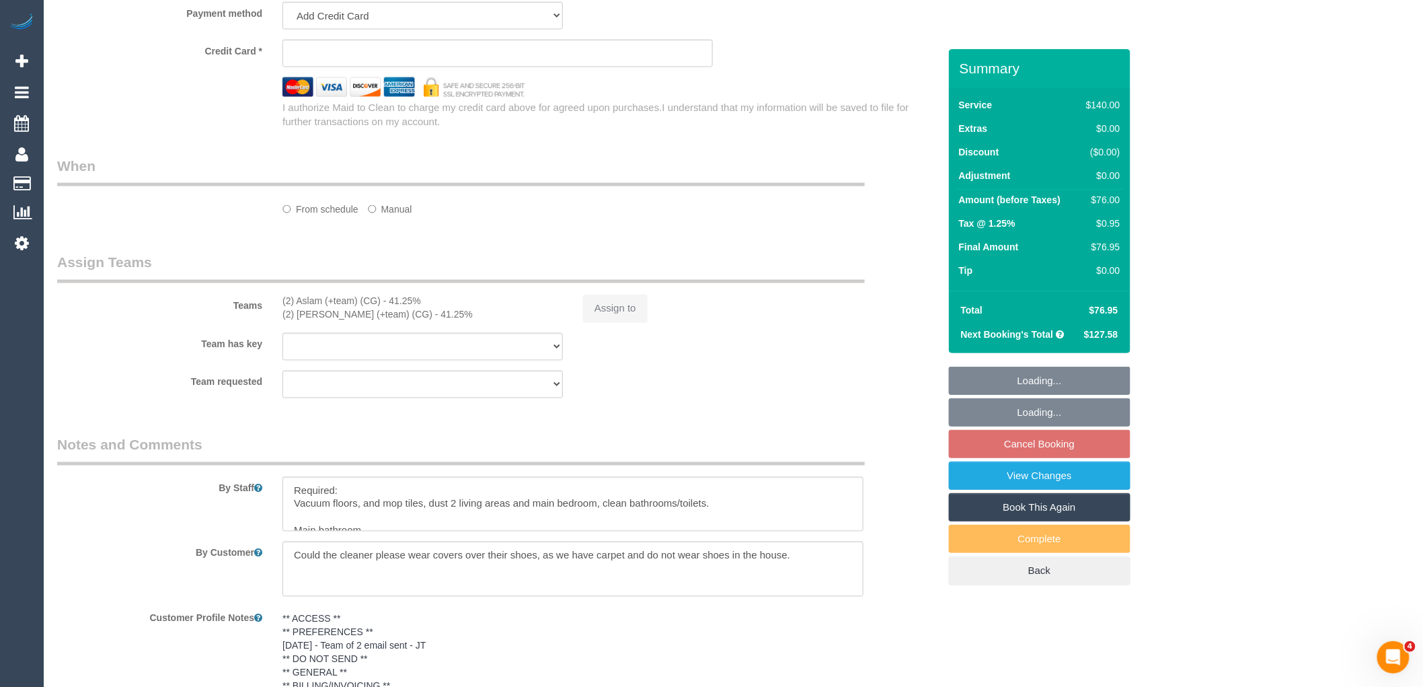 This screenshot has height=687, width=1423. I want to click on label: Amount (before Taxes), so click(1010, 200).